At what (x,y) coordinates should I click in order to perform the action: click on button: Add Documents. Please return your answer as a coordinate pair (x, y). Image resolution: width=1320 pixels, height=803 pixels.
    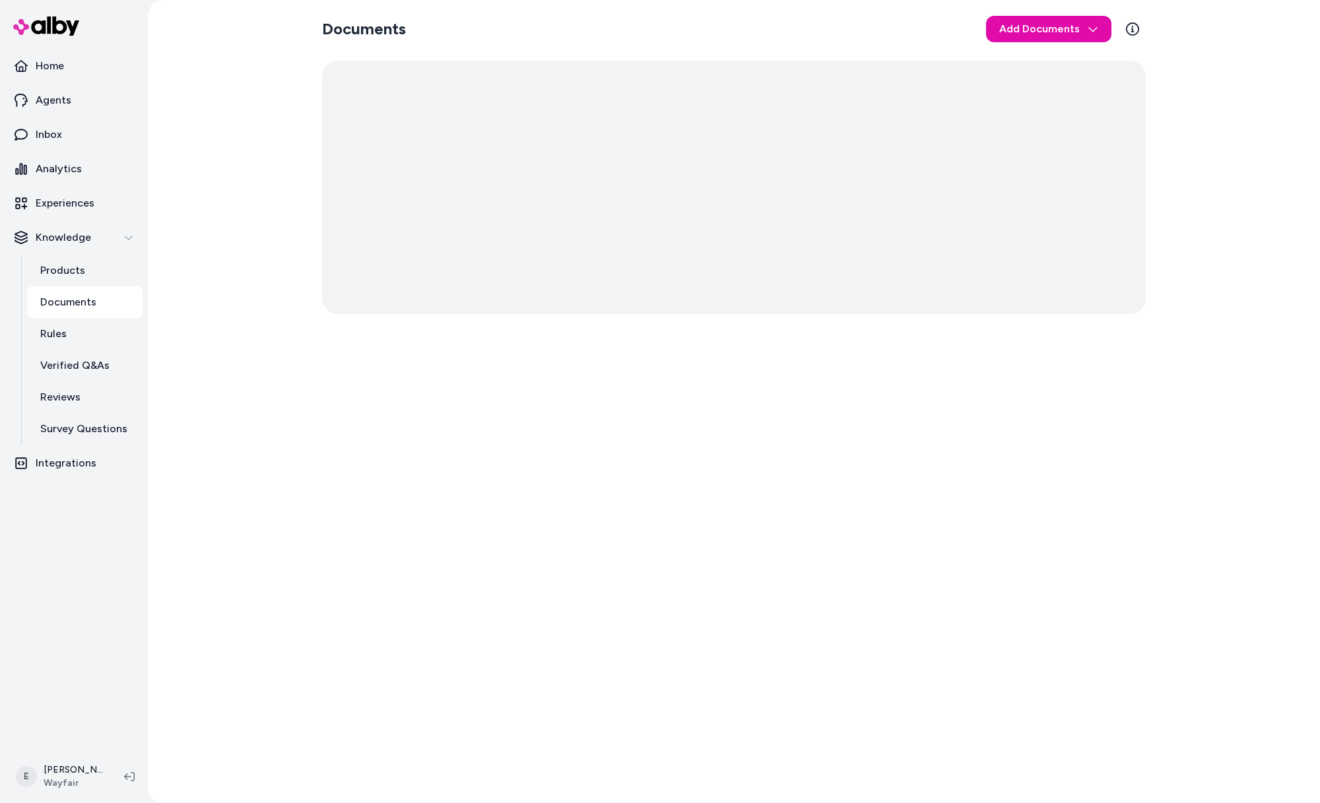
    Looking at the image, I should click on (1049, 29).